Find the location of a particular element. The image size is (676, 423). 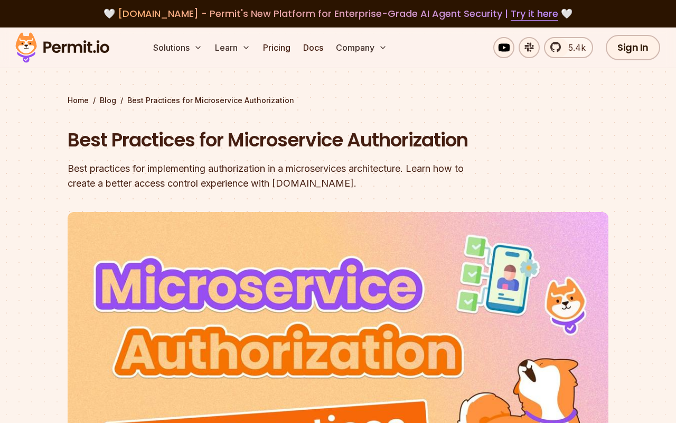

img: Permit logo is located at coordinates (62, 48).